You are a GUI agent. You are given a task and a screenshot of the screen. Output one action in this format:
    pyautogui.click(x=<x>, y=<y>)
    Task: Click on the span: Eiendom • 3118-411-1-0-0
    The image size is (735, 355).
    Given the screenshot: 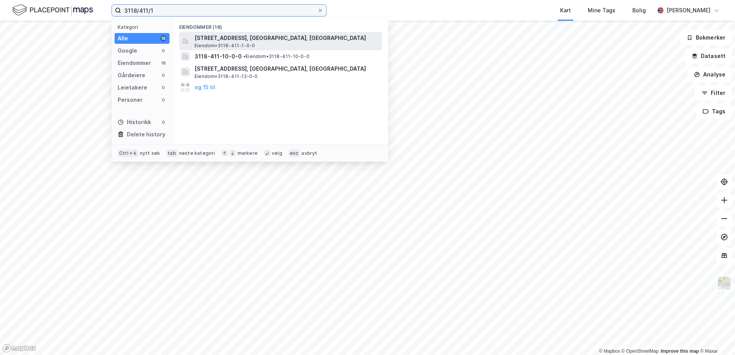 What is the action you would take?
    pyautogui.click(x=225, y=46)
    